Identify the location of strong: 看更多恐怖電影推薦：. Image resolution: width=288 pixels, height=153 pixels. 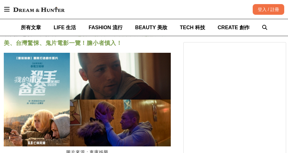
(33, 34).